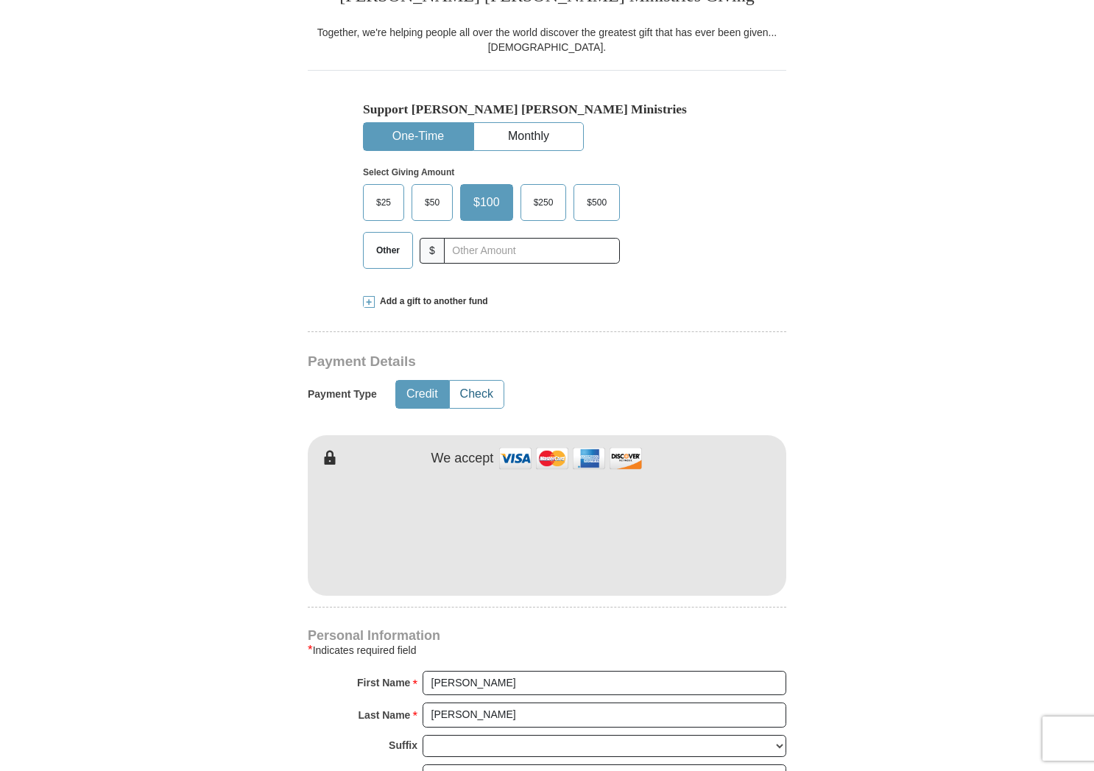  Describe the element at coordinates (409, 172) in the screenshot. I see `strong: Select Giving Amount` at that location.